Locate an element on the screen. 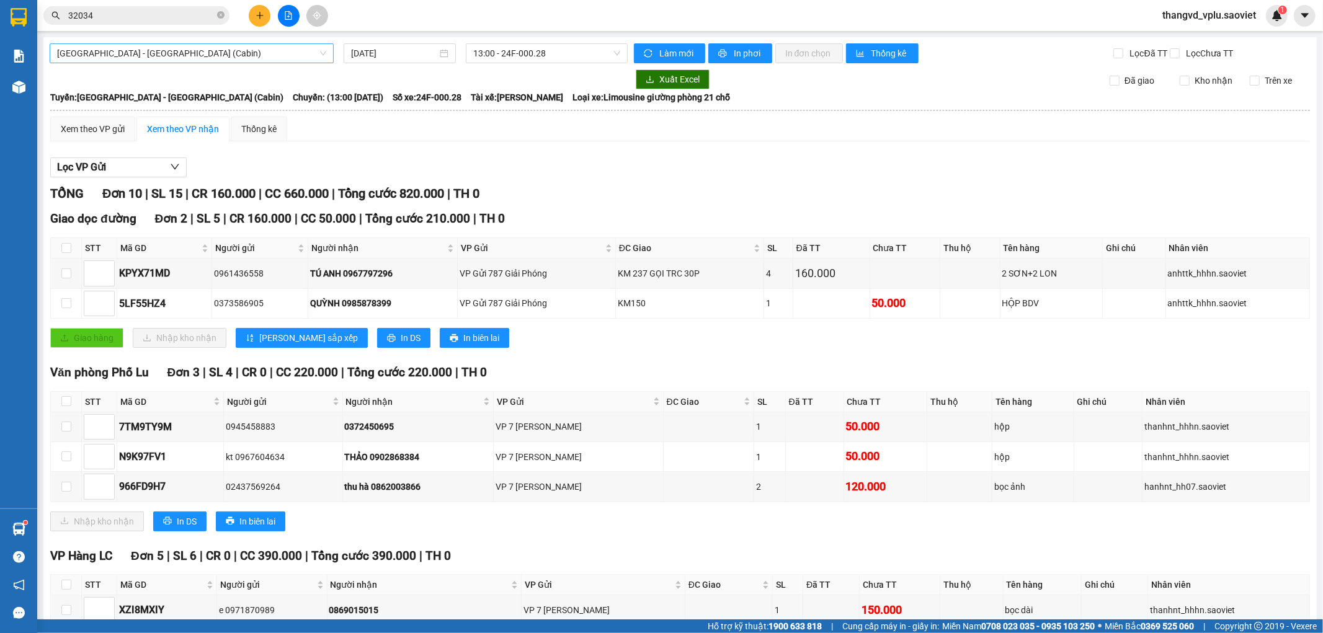  strong: 0708 023 035 - 0935 103 250 is located at coordinates (1037, 626).